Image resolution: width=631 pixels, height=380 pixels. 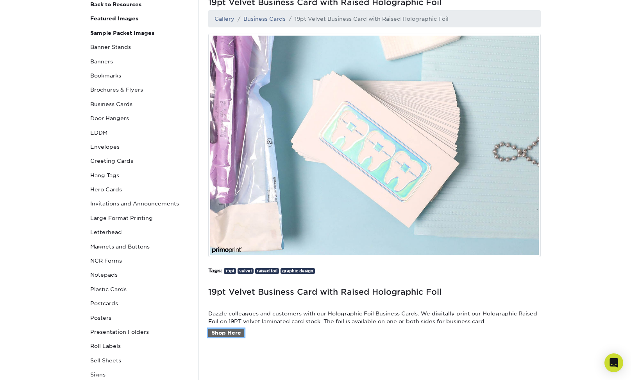 I want to click on a: Invitations and Announcements, so click(x=140, y=203).